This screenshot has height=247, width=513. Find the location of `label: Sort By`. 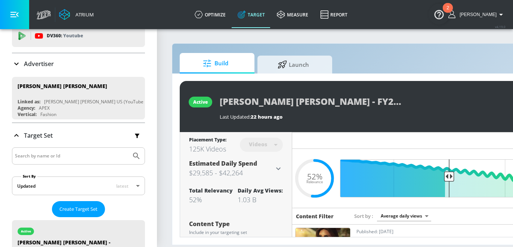

label: Sort By is located at coordinates (29, 176).